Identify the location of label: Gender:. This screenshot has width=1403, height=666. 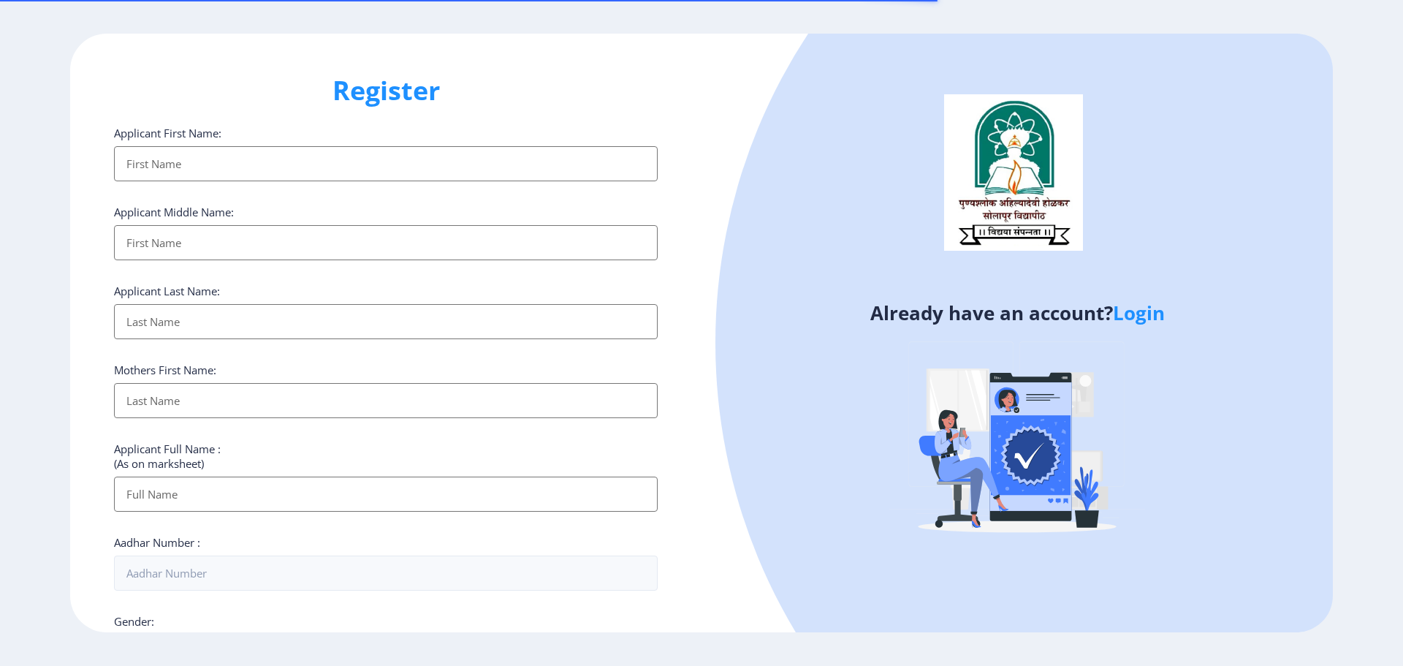
(134, 621).